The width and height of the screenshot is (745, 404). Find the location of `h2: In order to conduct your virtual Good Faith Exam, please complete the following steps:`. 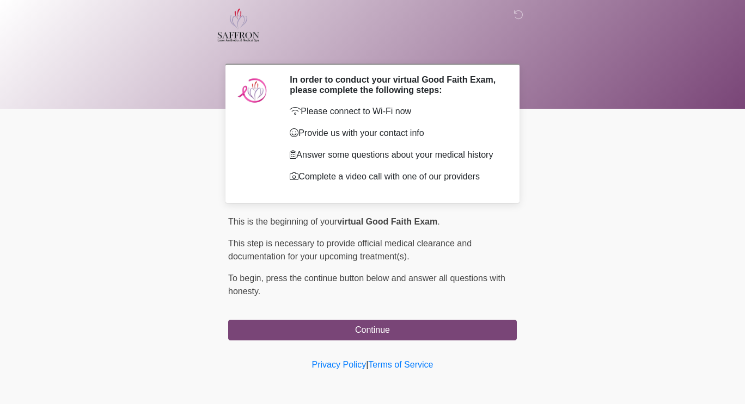

h2: In order to conduct your virtual Good Faith Exam, please complete the following steps: is located at coordinates (395, 85).